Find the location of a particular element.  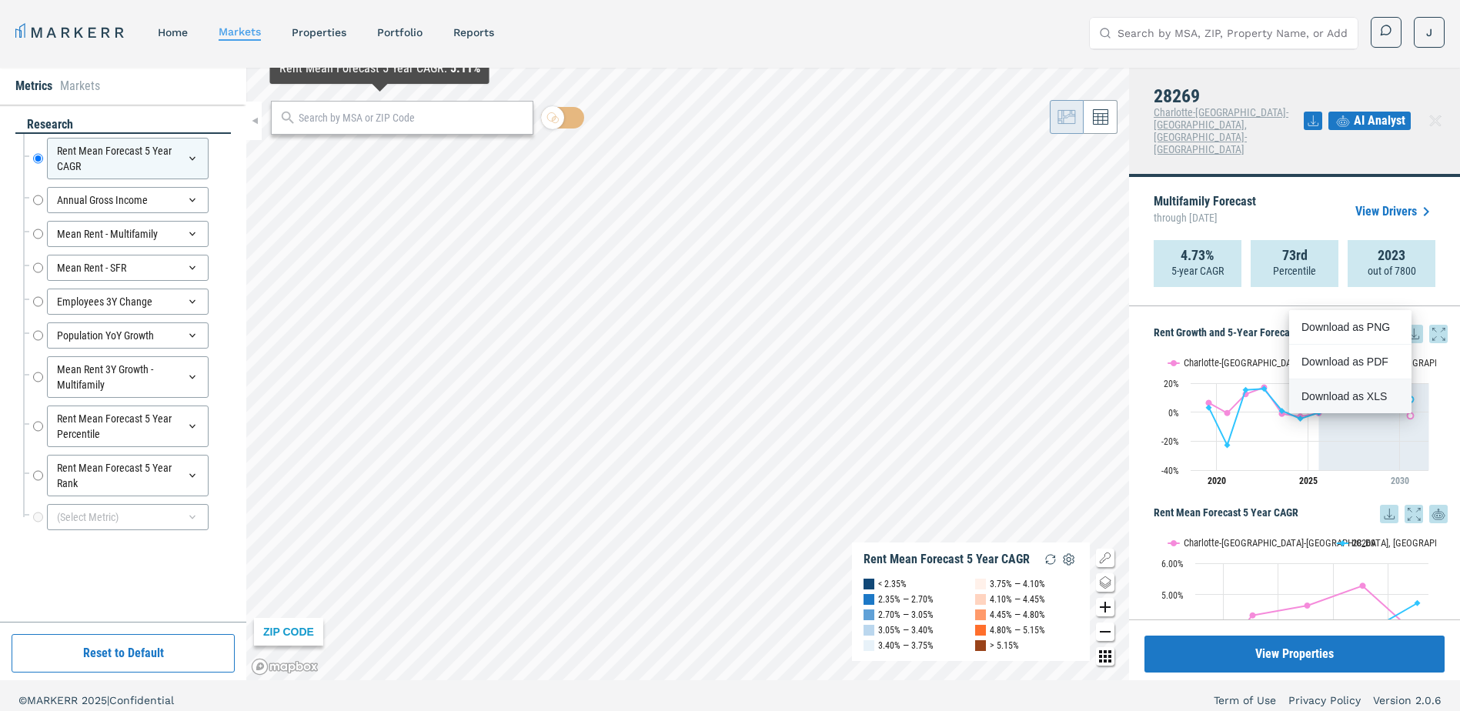

text: 5.00% is located at coordinates (1172, 596).